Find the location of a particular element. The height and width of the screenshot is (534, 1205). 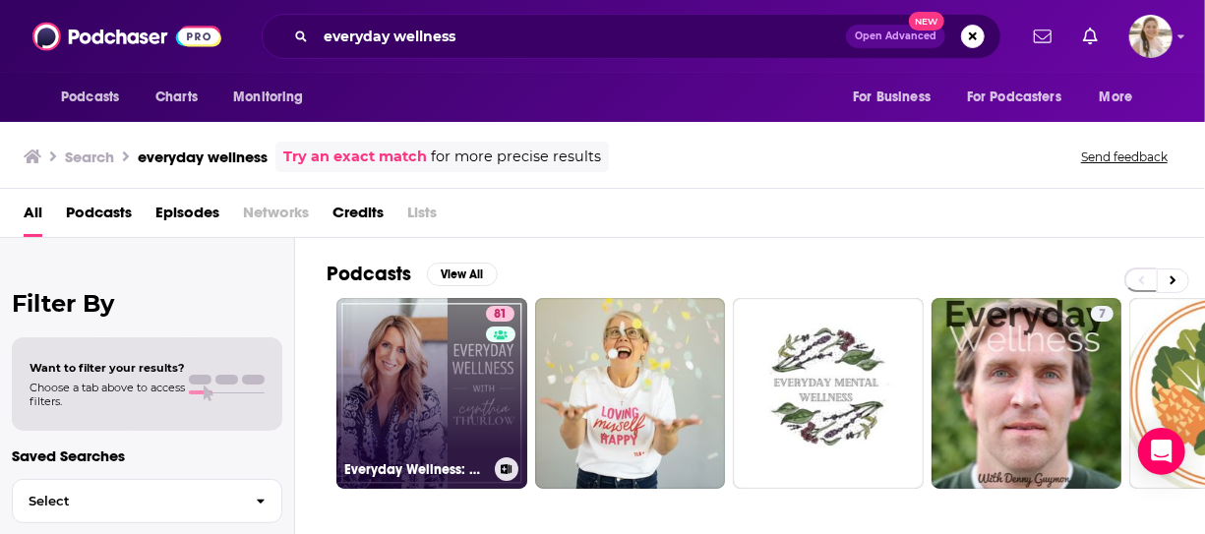

button: Send feedback is located at coordinates (1125, 156).